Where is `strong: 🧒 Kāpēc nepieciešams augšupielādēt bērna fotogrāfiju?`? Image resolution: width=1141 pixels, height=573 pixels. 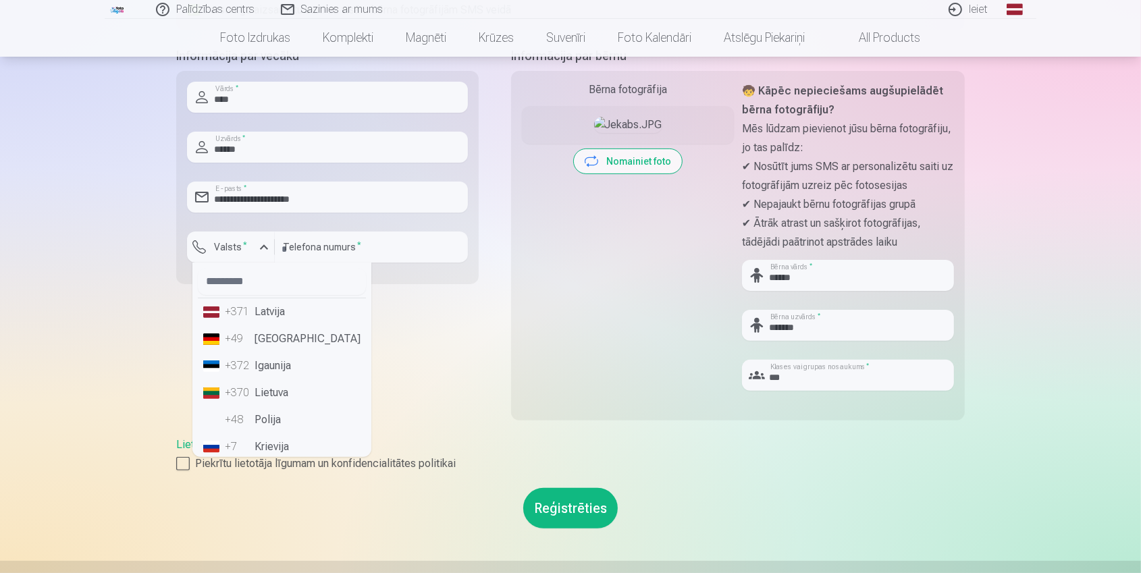
strong: 🧒 Kāpēc nepieciešams augšupielādēt bērna fotogrāfiju? is located at coordinates (842, 100).